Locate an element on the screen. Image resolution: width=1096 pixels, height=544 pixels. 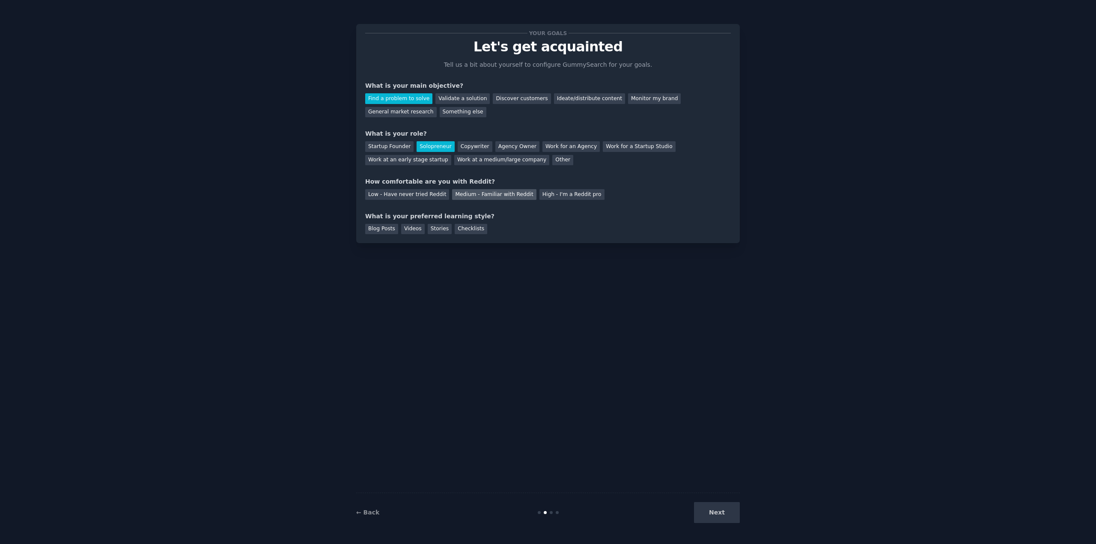
span: Your goals is located at coordinates (548, 33).